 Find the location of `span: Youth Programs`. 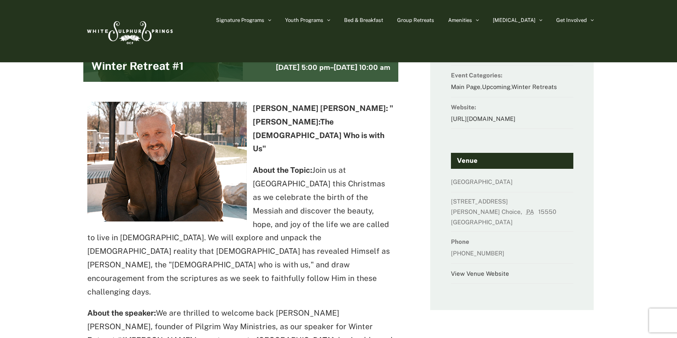

span: Youth Programs is located at coordinates (304, 20).